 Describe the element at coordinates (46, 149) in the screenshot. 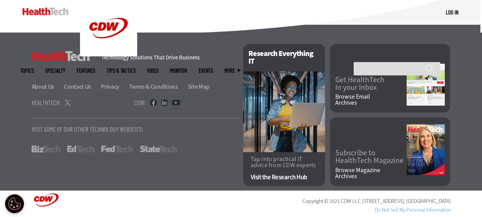

I see `a: BizTech` at that location.